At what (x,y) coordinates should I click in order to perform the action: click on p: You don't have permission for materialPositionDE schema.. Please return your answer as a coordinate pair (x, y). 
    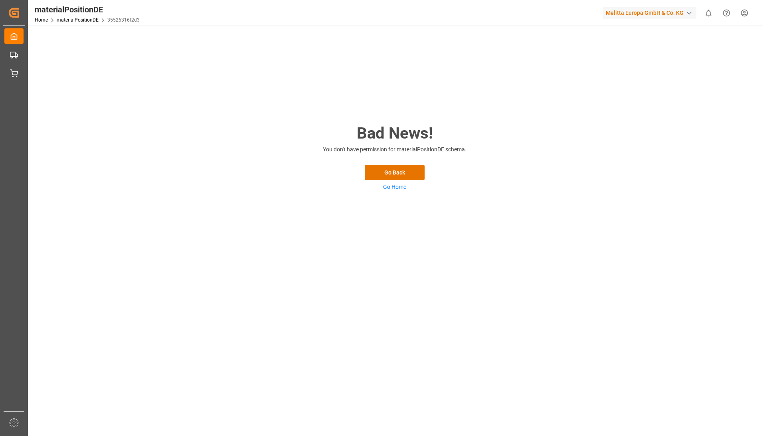
    Looking at the image, I should click on (394, 149).